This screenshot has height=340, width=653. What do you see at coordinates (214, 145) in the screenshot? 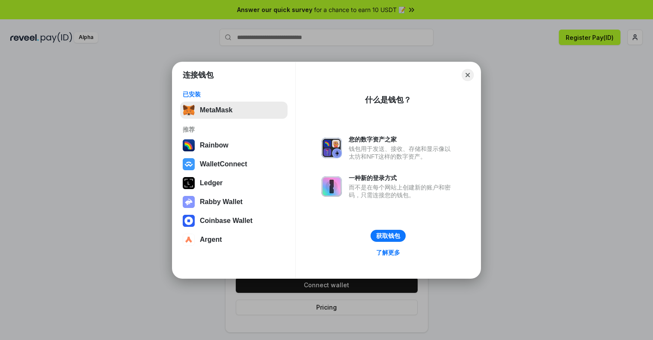
I see `div: Rainbow` at bounding box center [214, 145].